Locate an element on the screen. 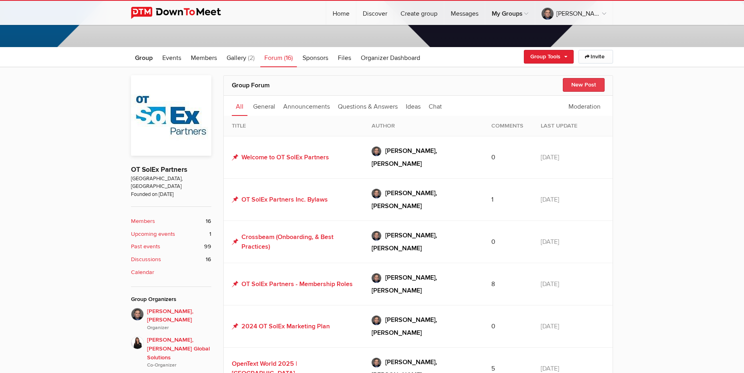 This screenshot has height=373, width=744. a: Members is located at coordinates (204, 57).